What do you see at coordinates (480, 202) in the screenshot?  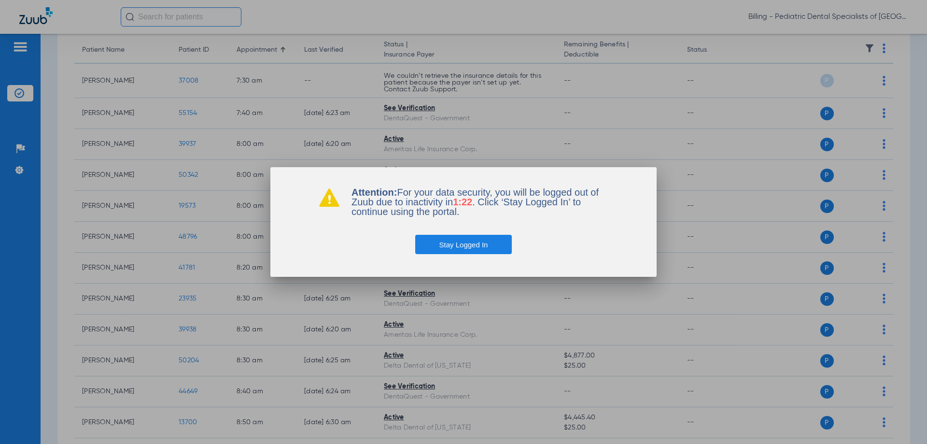 I see `p: For your data security, you will be logged out of Zuub due to inactivity in . Click ‘Stay Logged ...` at bounding box center [480, 202].